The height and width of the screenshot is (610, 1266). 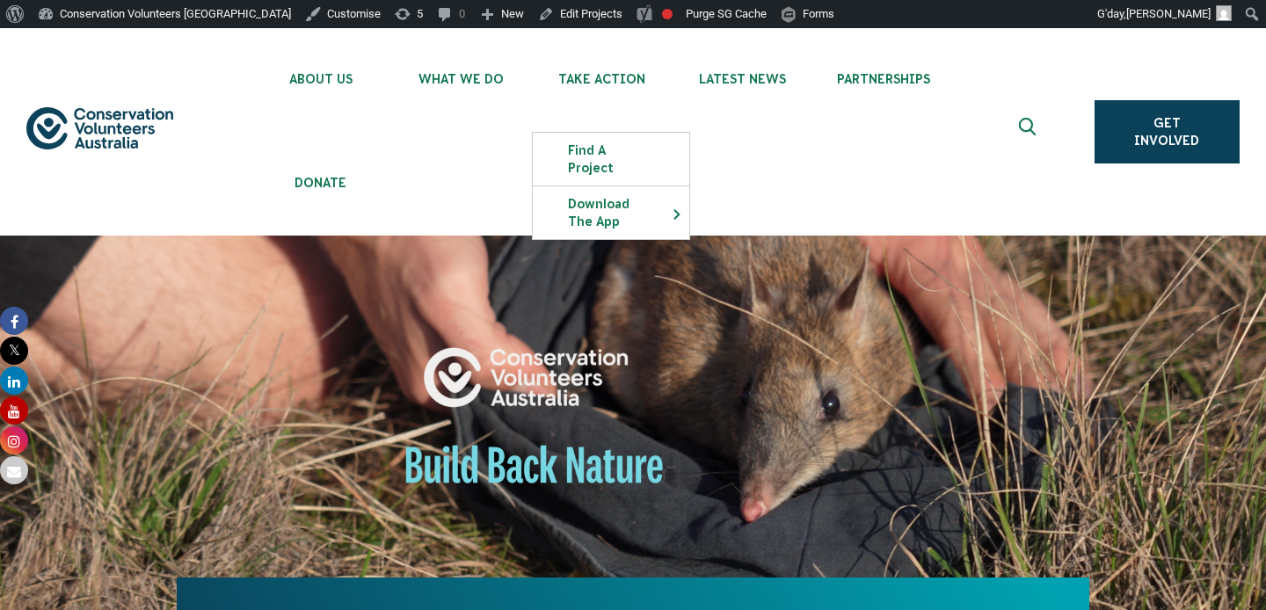 I want to click on li: Download the app, so click(x=611, y=213).